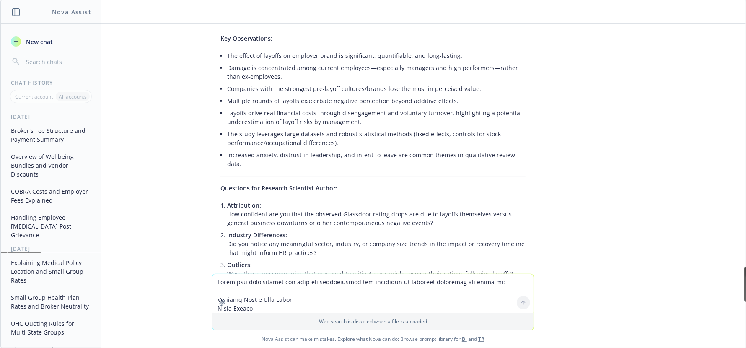 The image size is (746, 348). What do you see at coordinates (376, 273) in the screenshot?
I see `li: Were there any companies that managed to mitigate or rapidly recover their ratings following layo...` at bounding box center [376, 273].